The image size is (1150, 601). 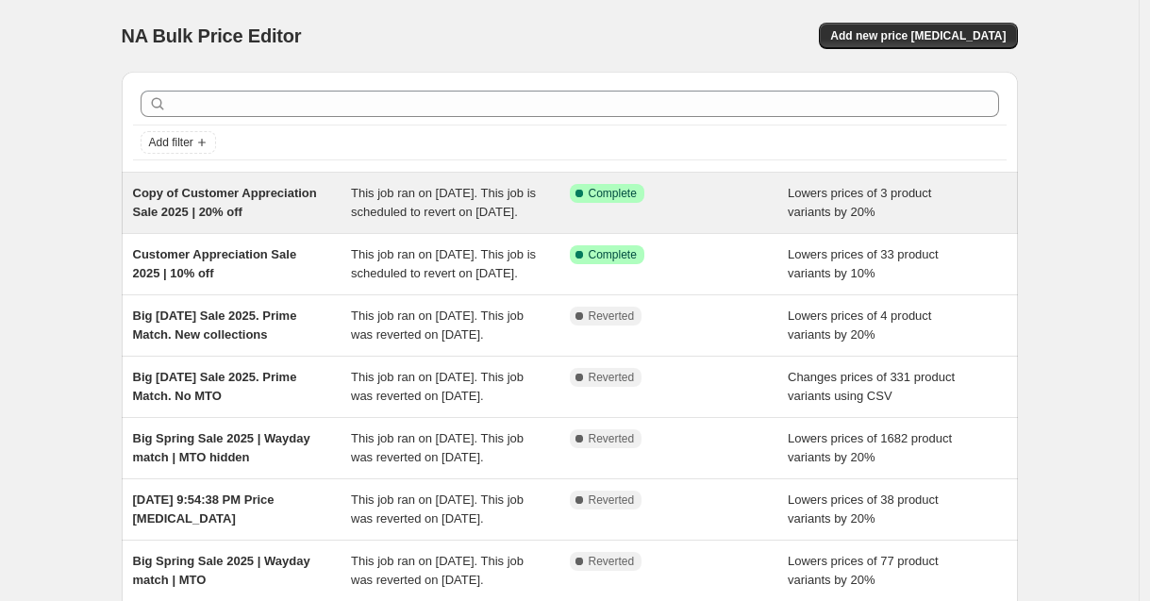 What do you see at coordinates (215, 263) in the screenshot?
I see `span: Customer Appreciation Sale 2025 | 10% off` at bounding box center [215, 263].